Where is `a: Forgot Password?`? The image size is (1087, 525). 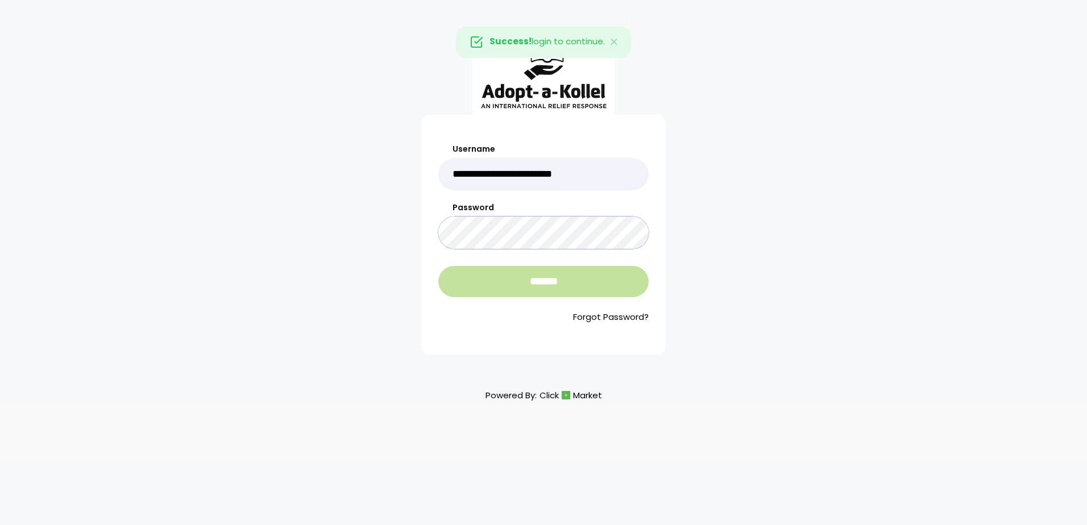 a: Forgot Password? is located at coordinates (543, 317).